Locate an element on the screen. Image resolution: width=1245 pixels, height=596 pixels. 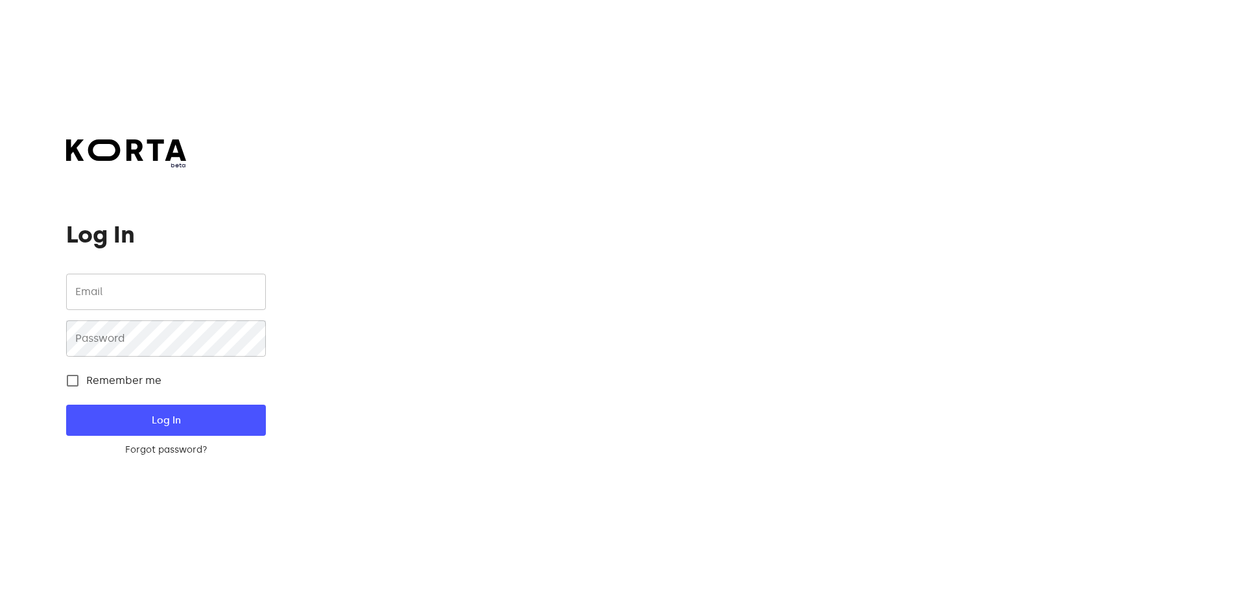
img: Korta is located at coordinates (126, 150).